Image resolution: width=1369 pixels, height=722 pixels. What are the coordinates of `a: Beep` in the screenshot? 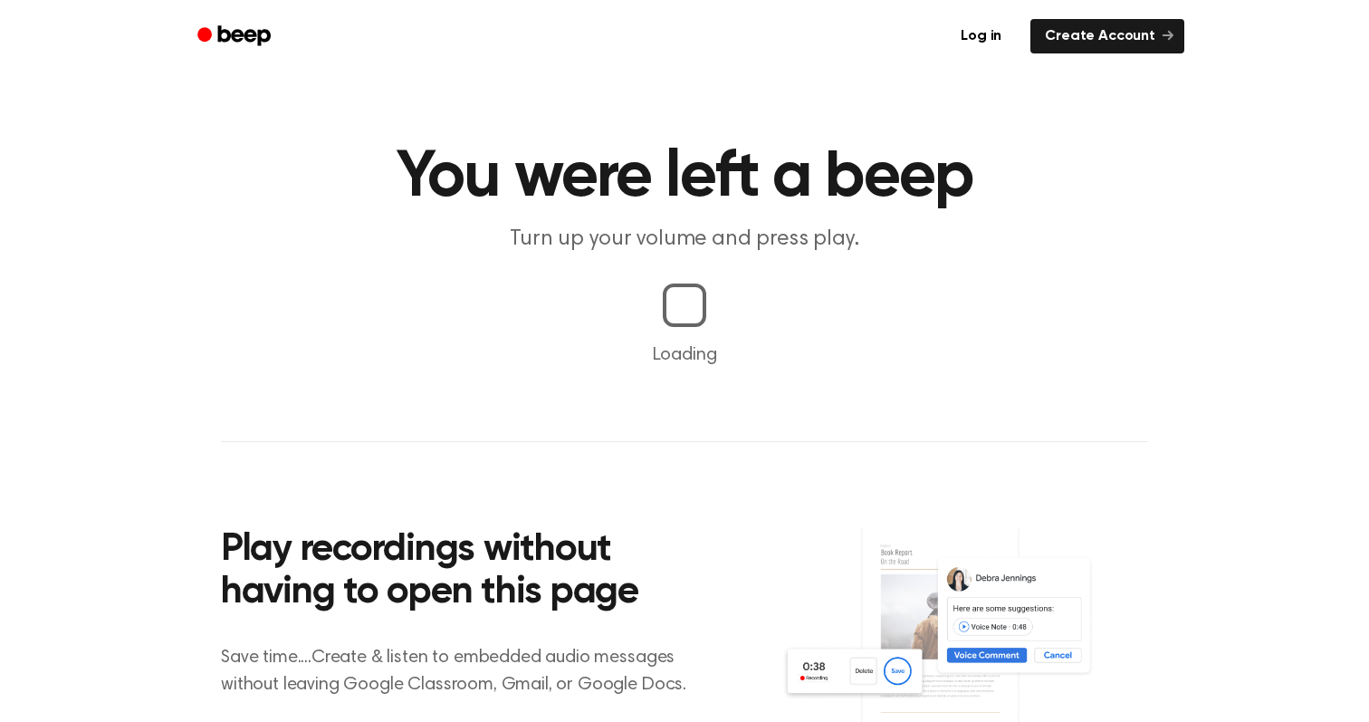 It's located at (235, 36).